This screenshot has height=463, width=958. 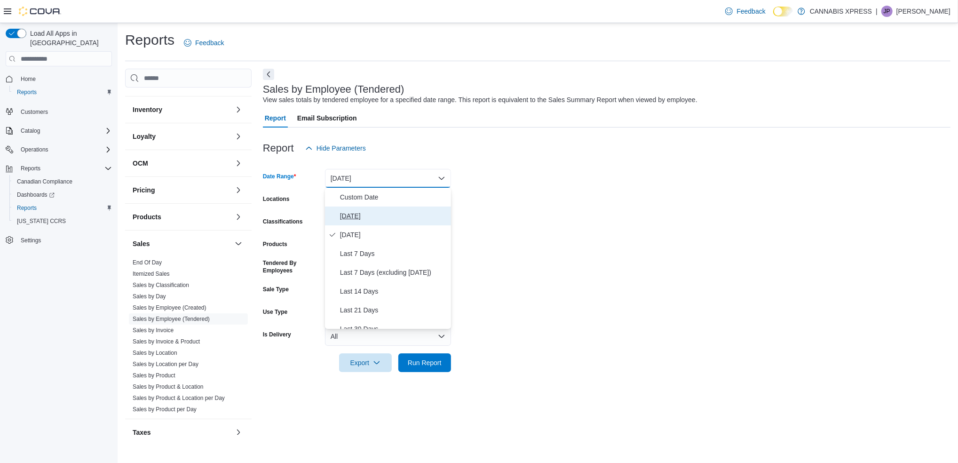 I want to click on h3: Loyalty, so click(x=144, y=136).